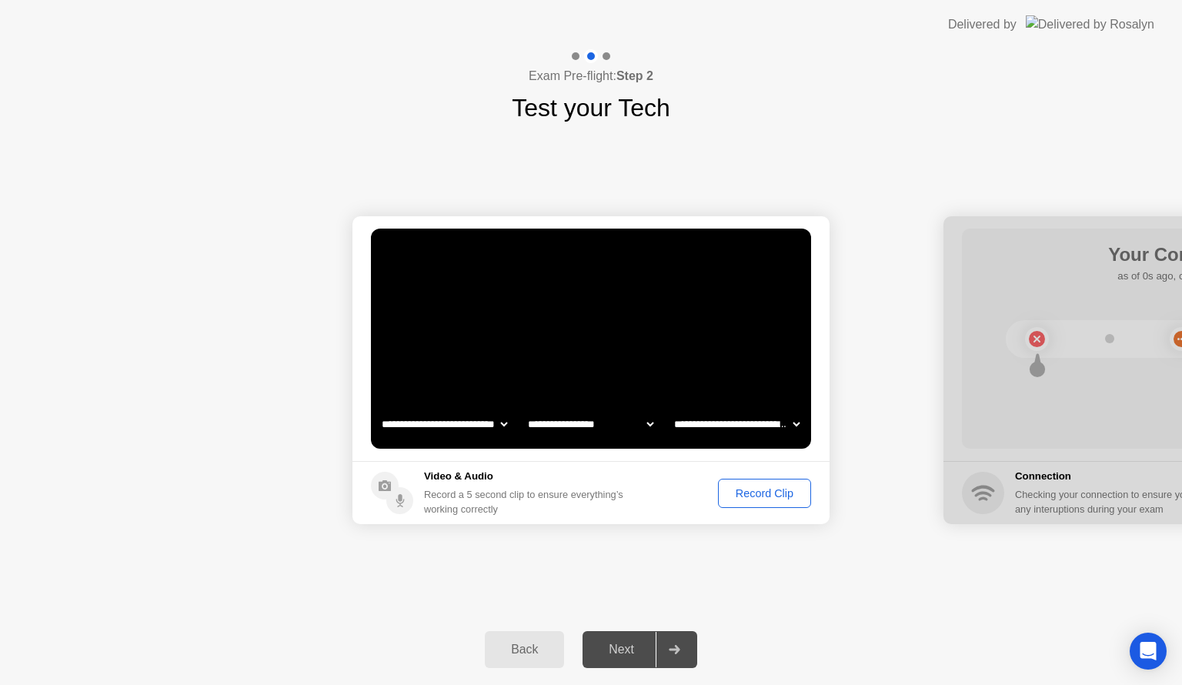 The image size is (1182, 685). Describe the element at coordinates (1148, 651) in the screenshot. I see `div: Open Intercom Messenger` at that location.